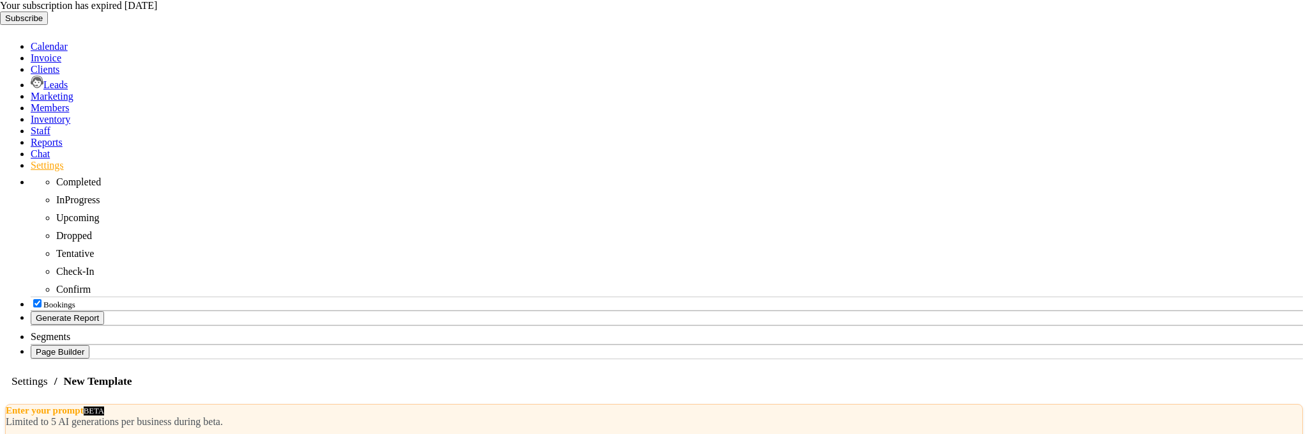  I want to click on div: Limited to 5 AI generations per business during beta., so click(654, 422).